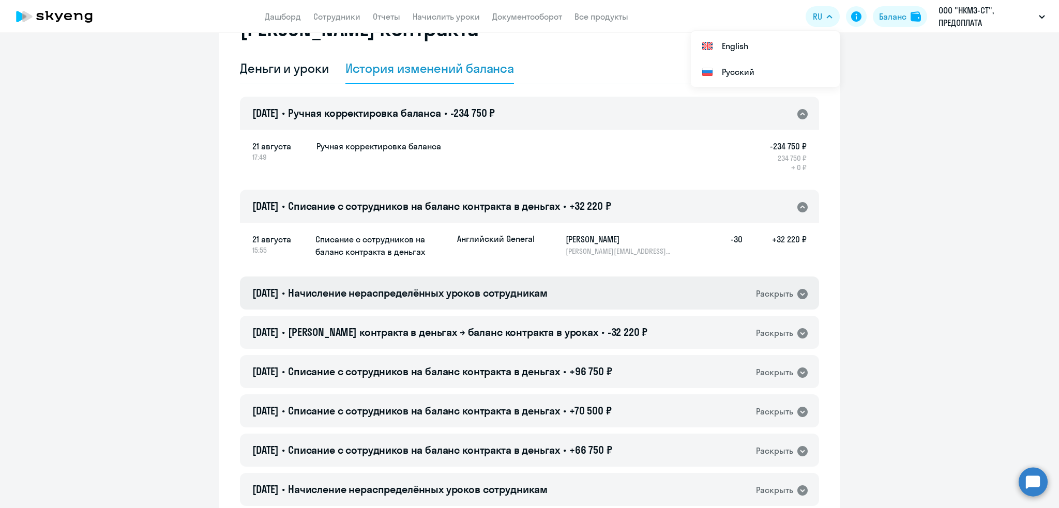 This screenshot has height=508, width=1059. I want to click on span: -32 220 ₽, so click(628, 332).